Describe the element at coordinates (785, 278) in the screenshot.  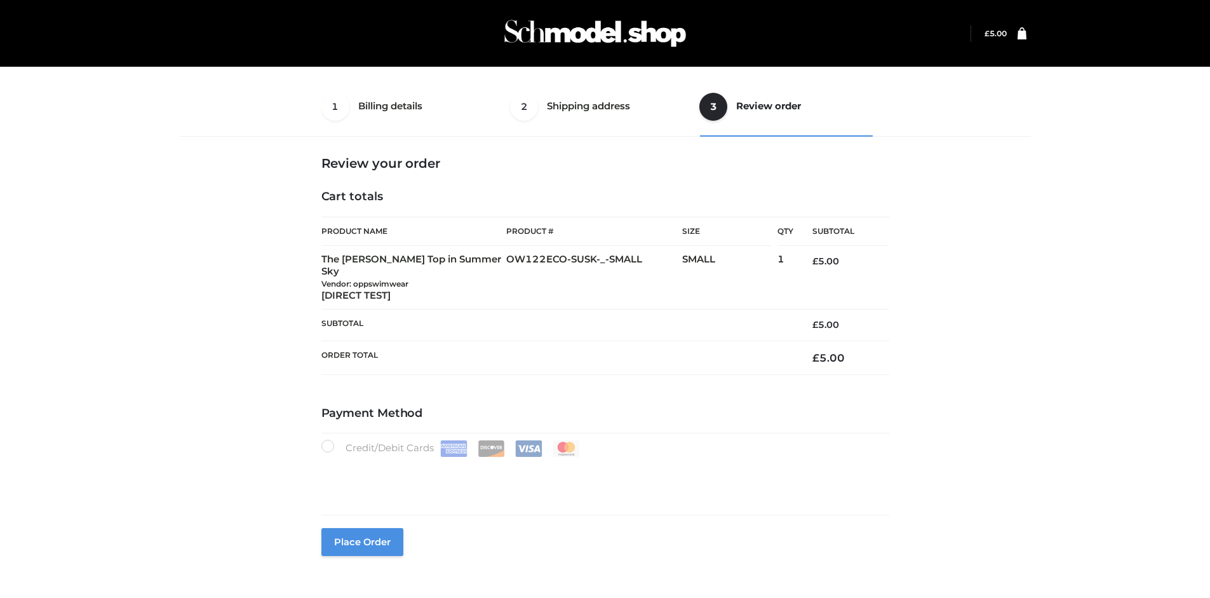
I see `td: 1` at that location.